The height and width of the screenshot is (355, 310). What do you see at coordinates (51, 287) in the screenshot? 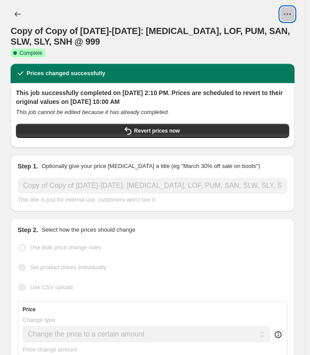
I see `span: Use CSV upload` at bounding box center [51, 287].